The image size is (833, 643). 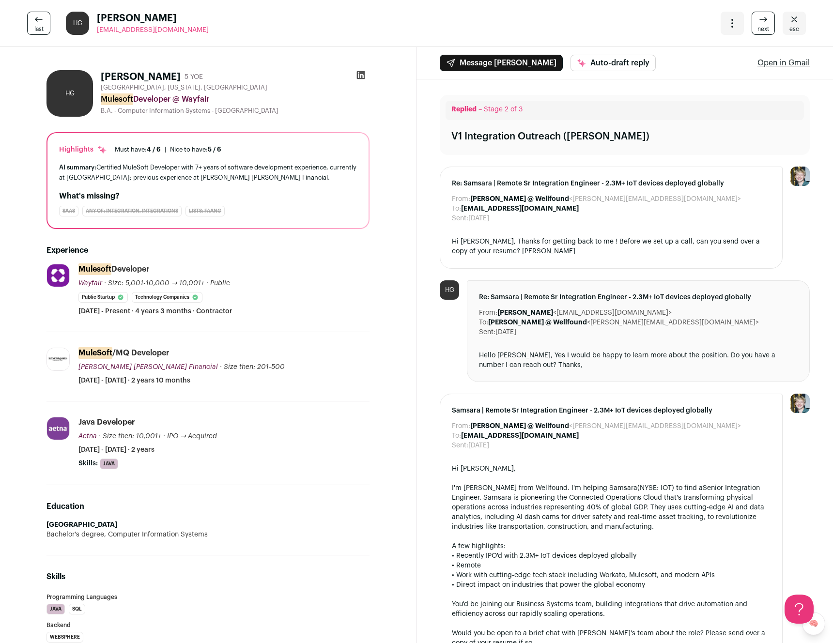 I want to click on span: Wayfair, so click(x=90, y=283).